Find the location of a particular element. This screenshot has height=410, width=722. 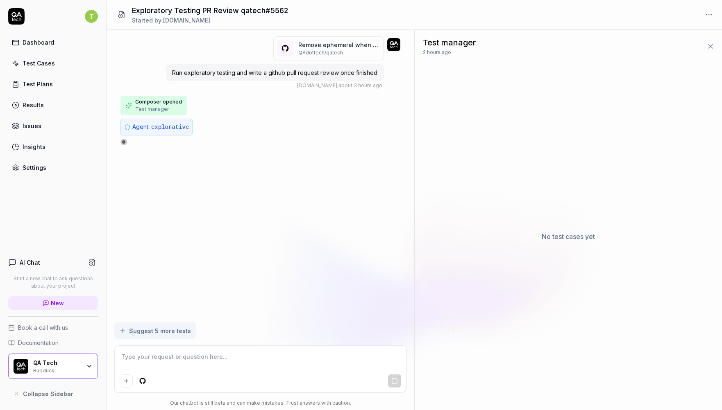

div: QA Tech is located at coordinates (57, 363).